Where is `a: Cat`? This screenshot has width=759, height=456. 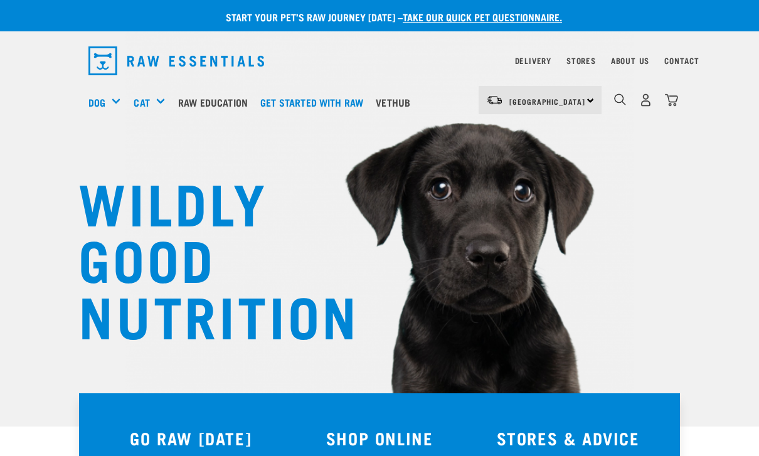
a: Cat is located at coordinates (141, 102).